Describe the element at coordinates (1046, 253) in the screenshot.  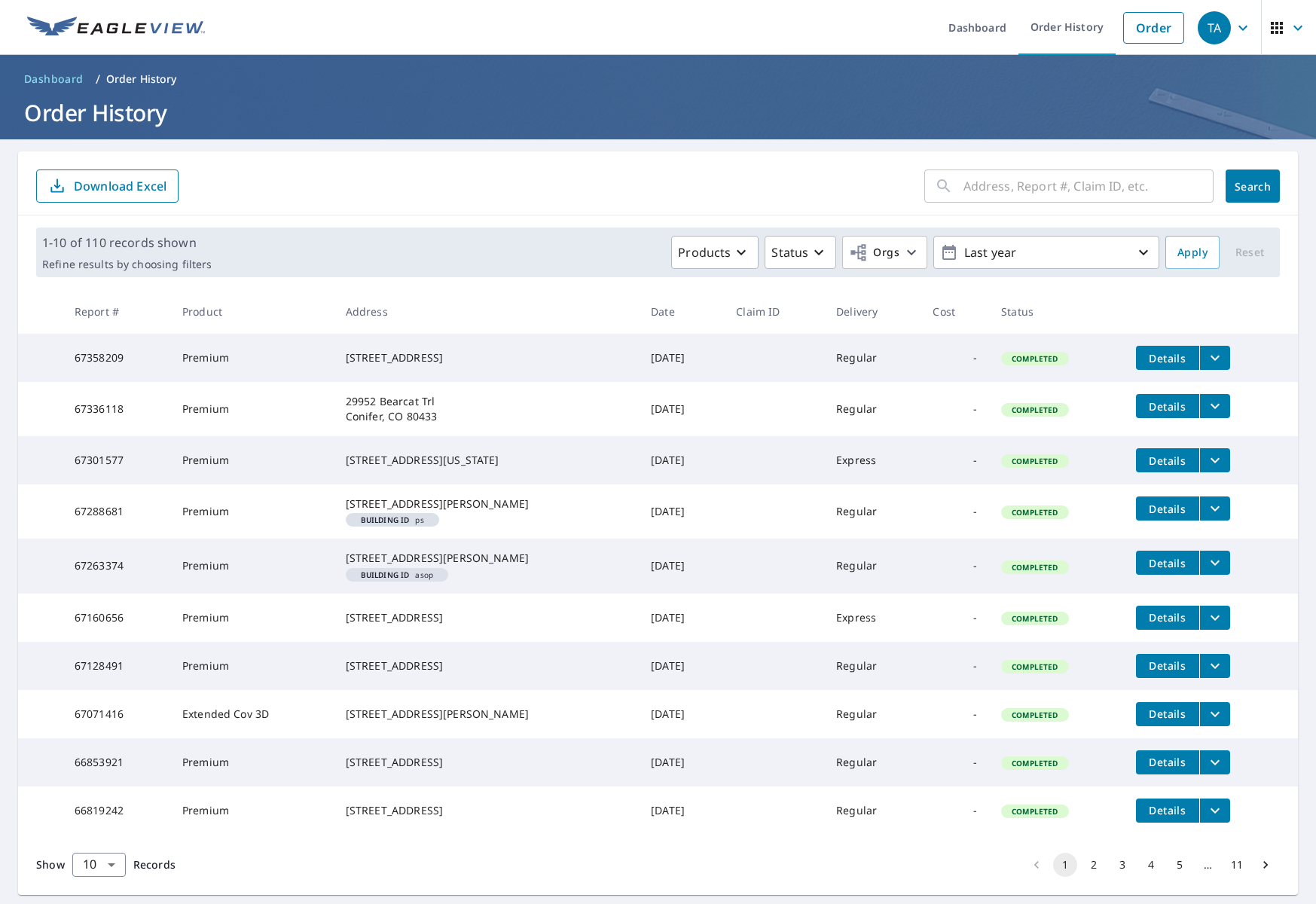
I see `button: Last year` at that location.